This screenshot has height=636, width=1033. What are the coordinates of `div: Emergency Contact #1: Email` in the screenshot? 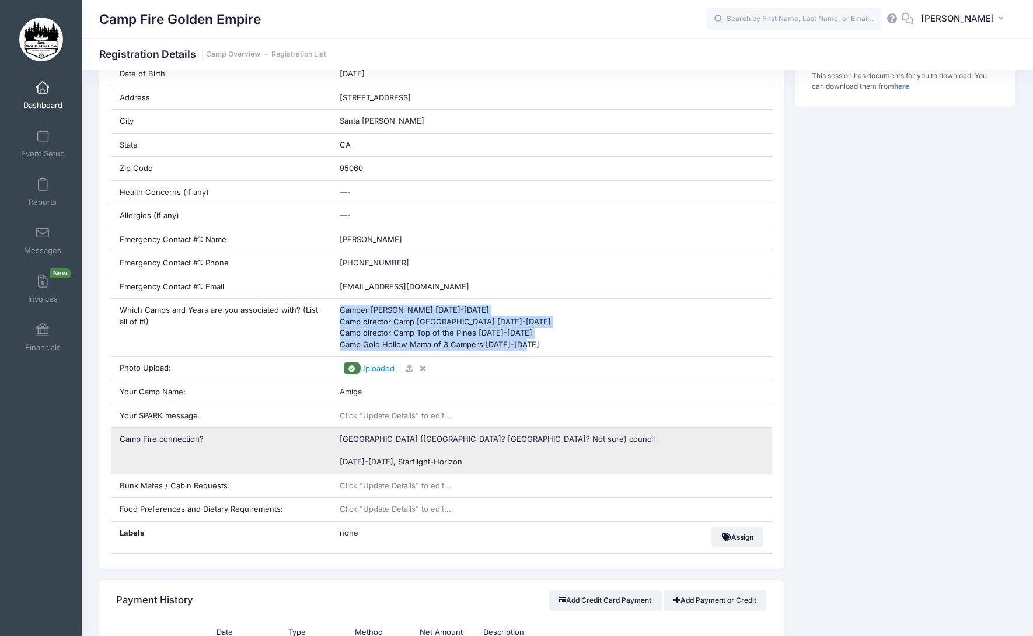 It's located at (221, 287).